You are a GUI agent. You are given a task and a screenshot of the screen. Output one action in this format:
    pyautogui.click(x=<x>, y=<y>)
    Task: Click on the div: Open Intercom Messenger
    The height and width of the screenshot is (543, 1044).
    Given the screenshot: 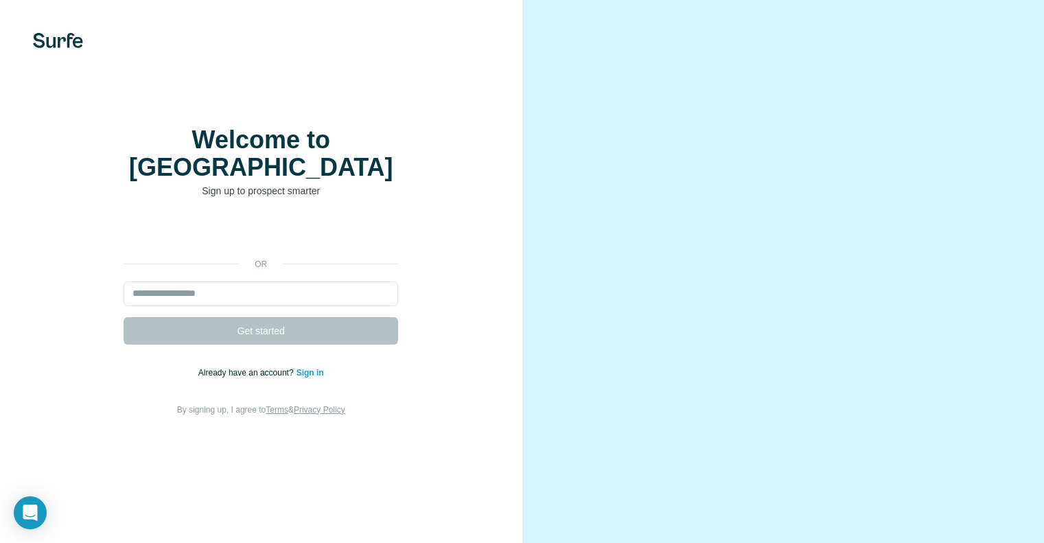 What is the action you would take?
    pyautogui.click(x=30, y=513)
    